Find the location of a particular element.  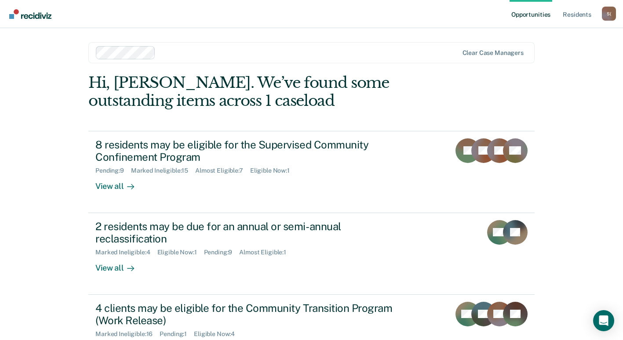

div: Marked Ineligible : 16 is located at coordinates (127, 334).